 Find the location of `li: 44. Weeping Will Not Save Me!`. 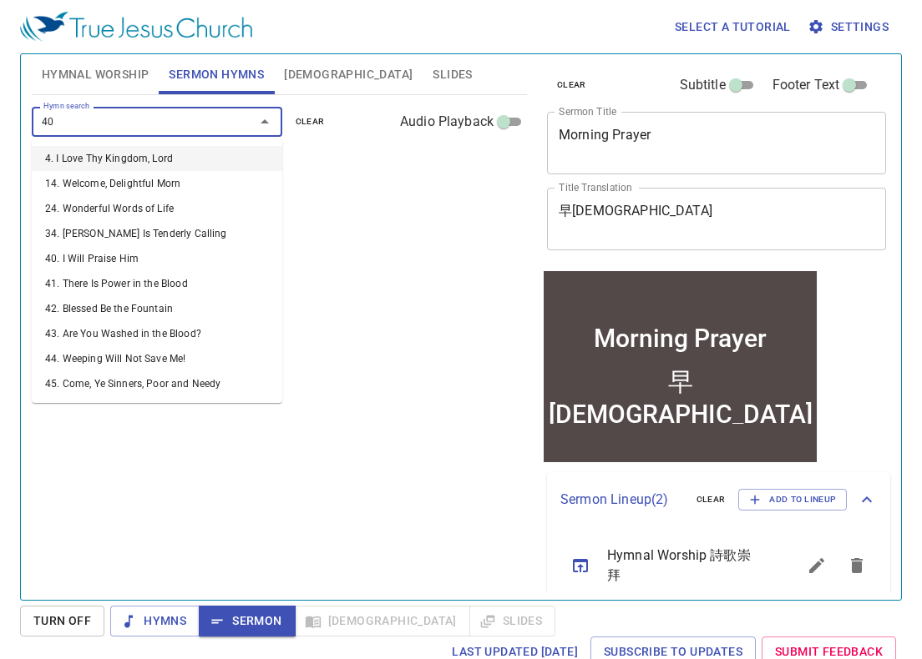

li: 44. Weeping Will Not Save Me! is located at coordinates (157, 359).